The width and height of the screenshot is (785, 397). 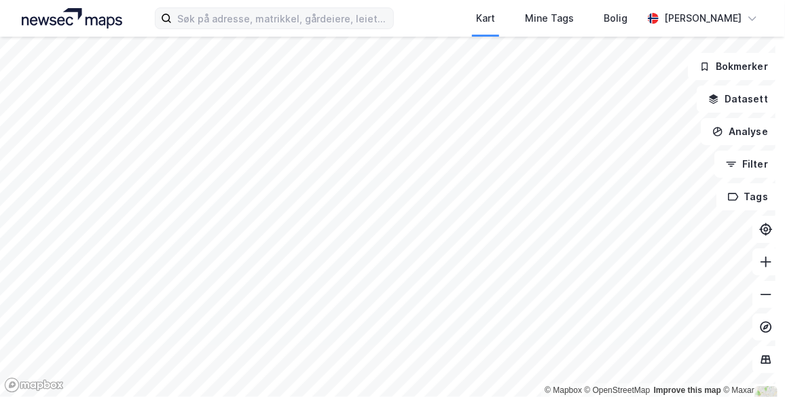 I want to click on a: OpenStreetMap, so click(x=618, y=391).